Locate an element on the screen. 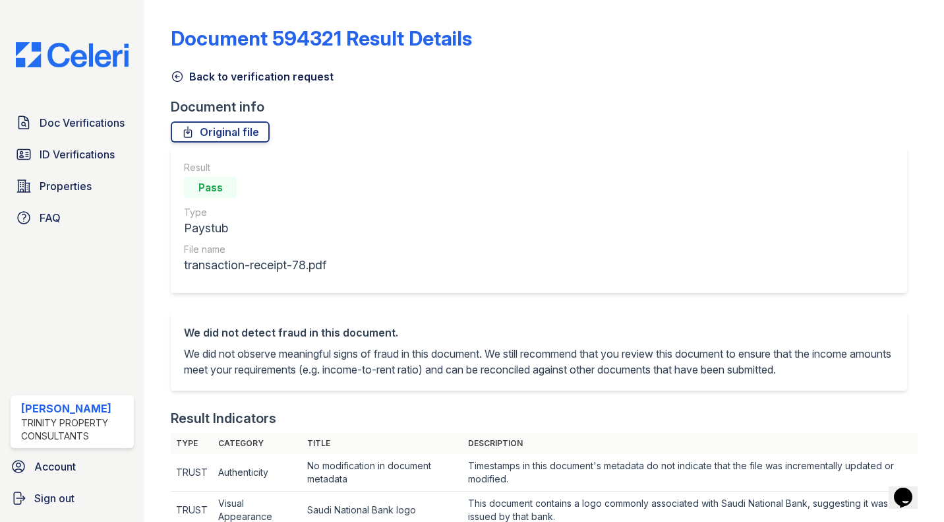 The height and width of the screenshot is (522, 944). div: Document info is located at coordinates (544, 107).